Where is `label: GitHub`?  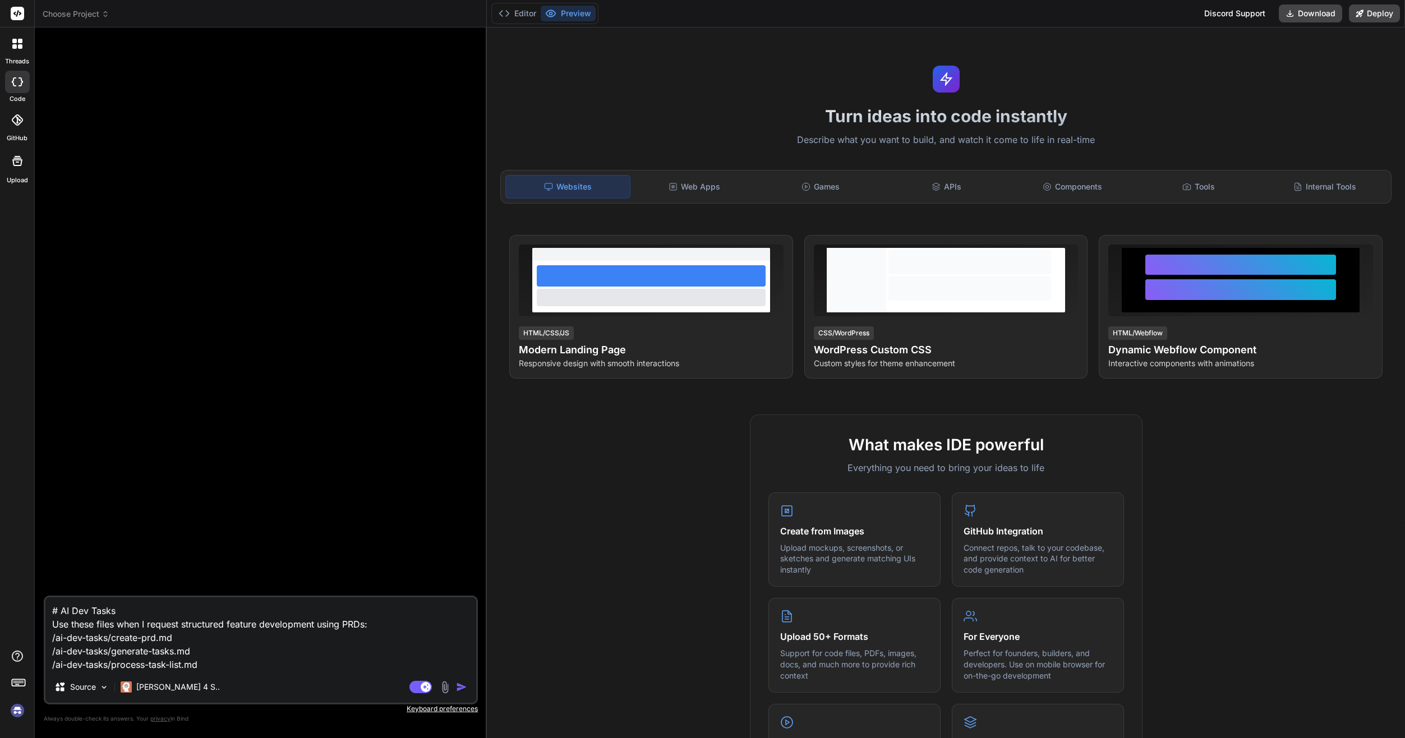
label: GitHub is located at coordinates (17, 138).